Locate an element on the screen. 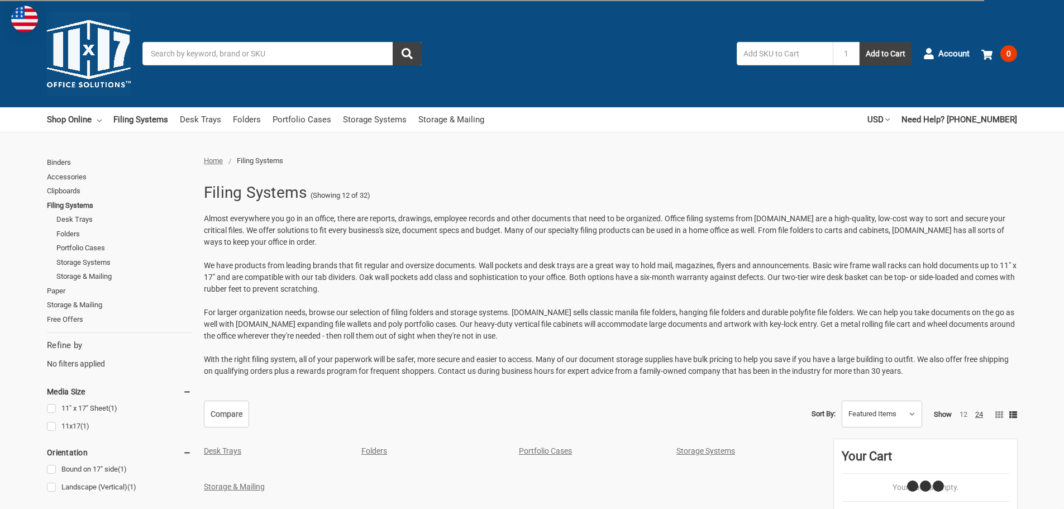 Image resolution: width=1064 pixels, height=509 pixels. a: Home is located at coordinates (213, 160).